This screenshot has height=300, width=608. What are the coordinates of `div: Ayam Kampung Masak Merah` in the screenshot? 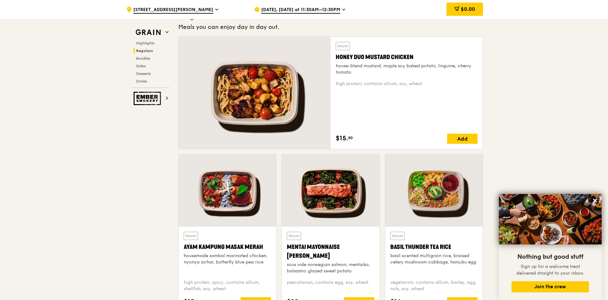 It's located at (227, 247).